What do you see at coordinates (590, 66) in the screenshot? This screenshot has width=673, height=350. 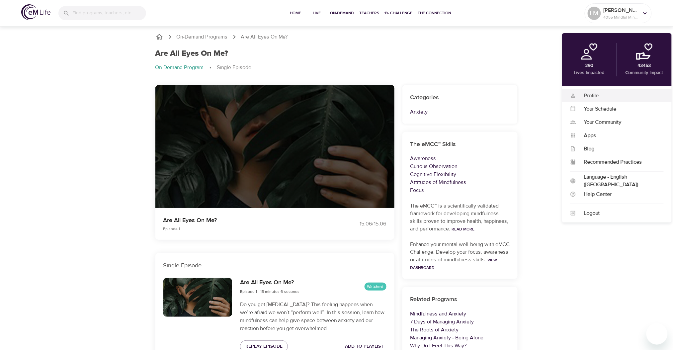 I see `p: 290` at bounding box center [590, 66].